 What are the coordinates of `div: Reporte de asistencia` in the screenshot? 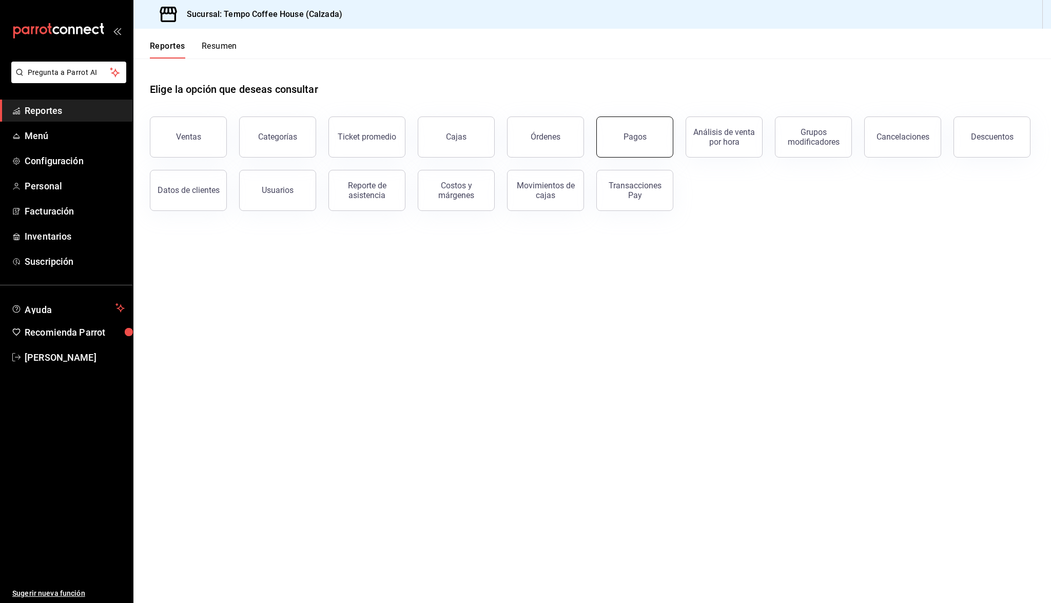 It's located at (367, 190).